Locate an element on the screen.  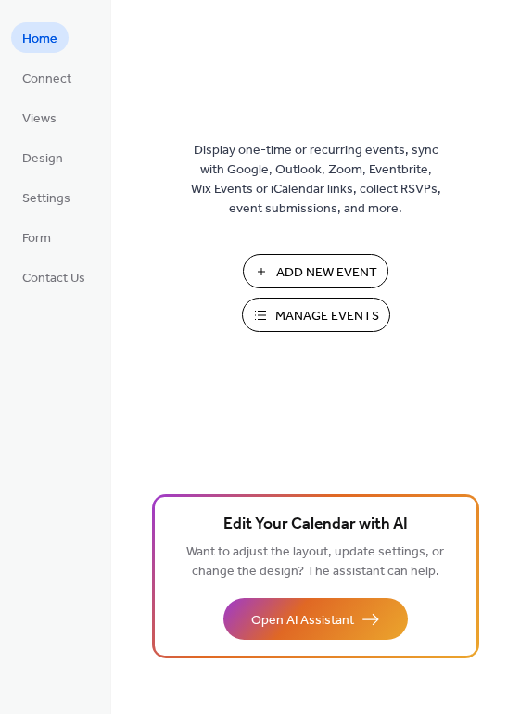
span: Display one-time or recurring events, sync with Google, Outlook, Zoom, Eventbrite, Wix Events or ... is located at coordinates (316, 180).